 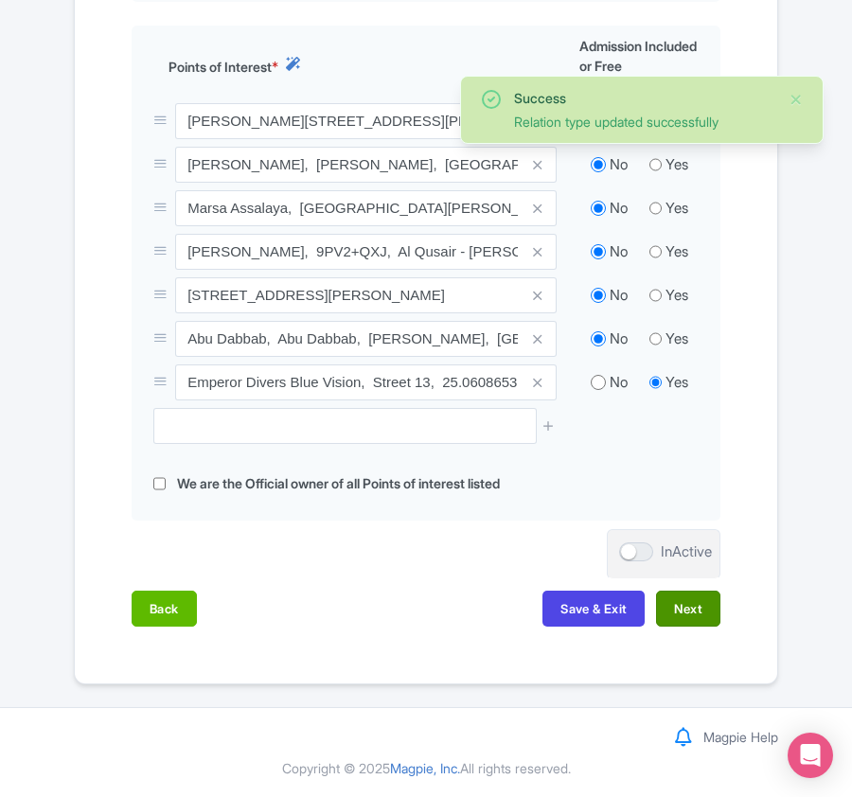 What do you see at coordinates (593, 608) in the screenshot?
I see `button: Save & Exit` at bounding box center [593, 608].